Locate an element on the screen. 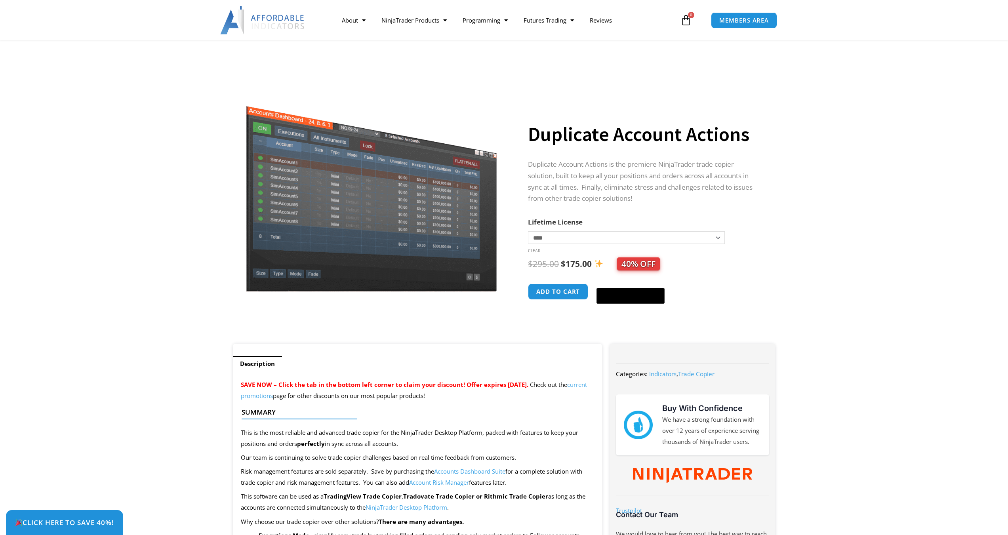 Image resolution: width=1008 pixels, height=535 pixels. bdi: 175.00 is located at coordinates (576, 264).